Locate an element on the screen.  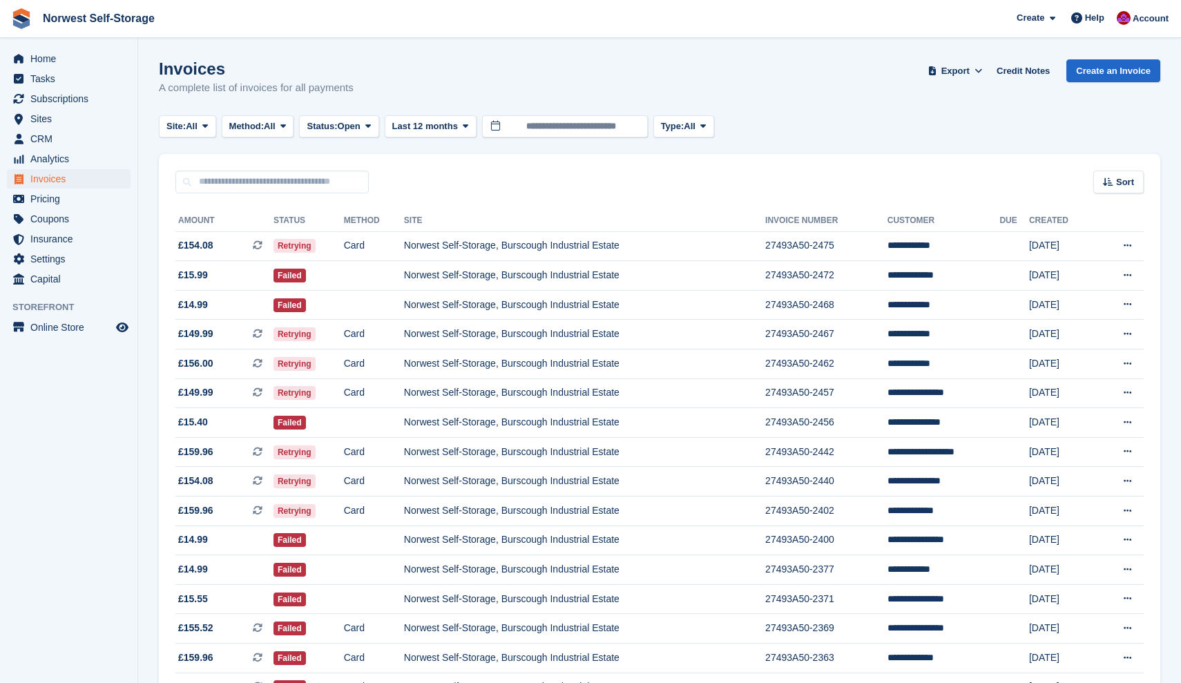
td: 27493A50-2442 is located at coordinates (826, 452).